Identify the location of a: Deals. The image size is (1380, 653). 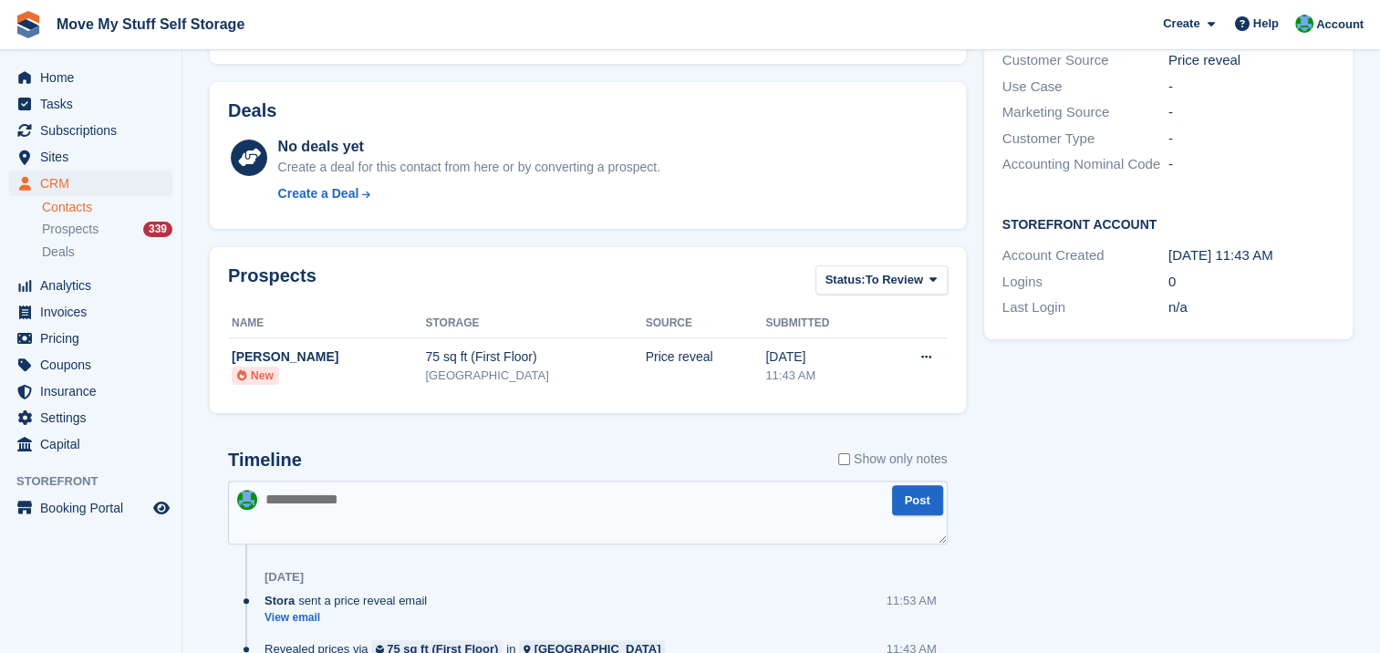
(107, 252).